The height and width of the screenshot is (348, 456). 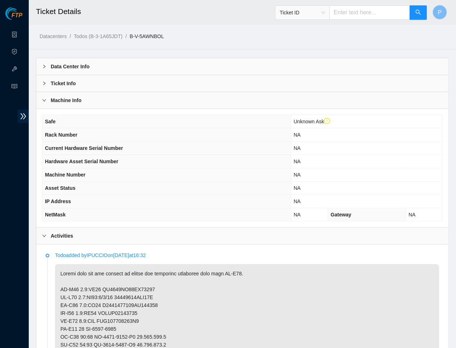 What do you see at coordinates (84, 148) in the screenshot?
I see `span: Current Hardware Serial Number` at bounding box center [84, 148].